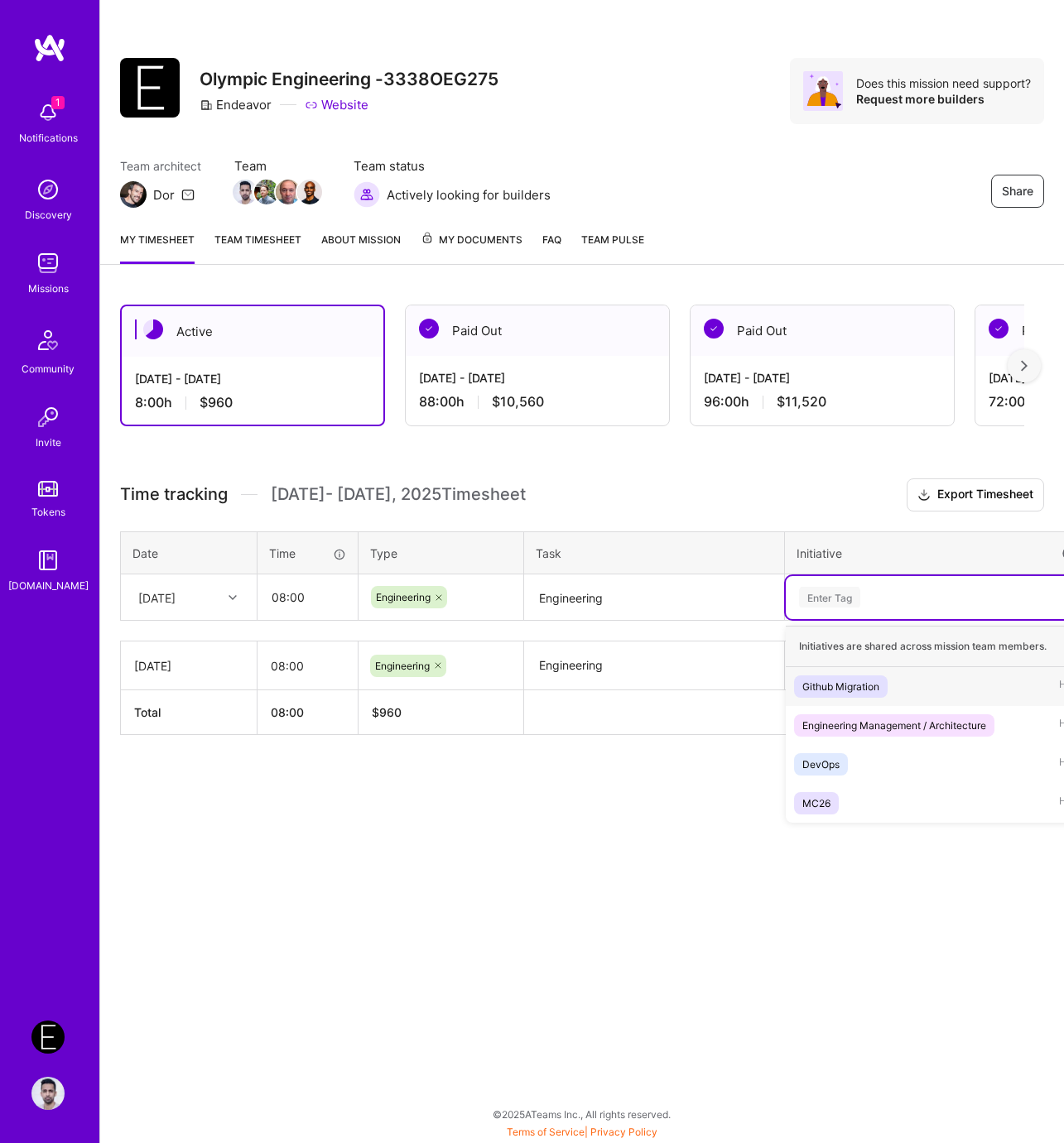  I want to click on span: Actively looking for builders, so click(469, 195).